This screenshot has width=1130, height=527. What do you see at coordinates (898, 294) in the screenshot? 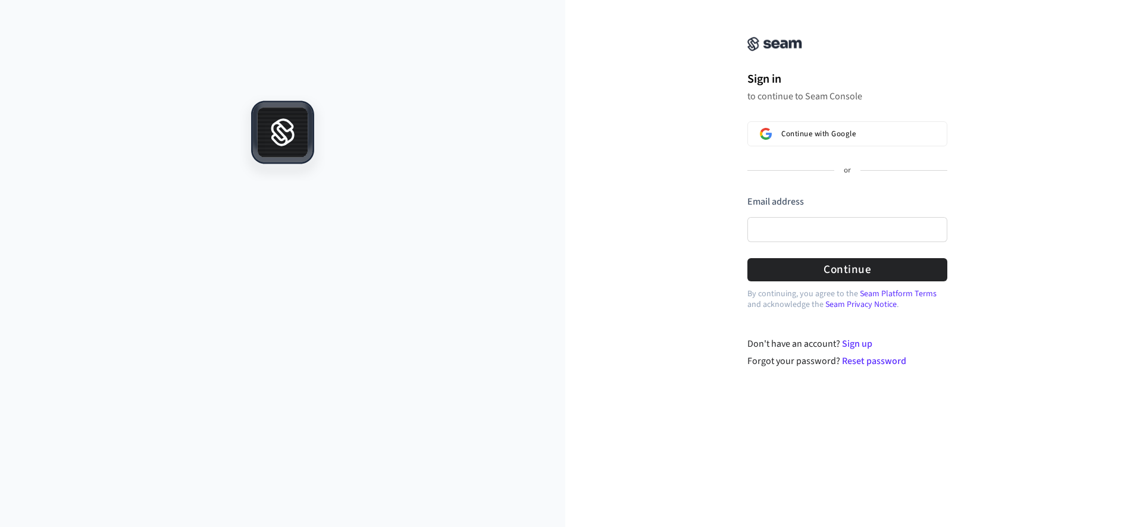
I see `a: Seam Platform Terms` at bounding box center [898, 294].